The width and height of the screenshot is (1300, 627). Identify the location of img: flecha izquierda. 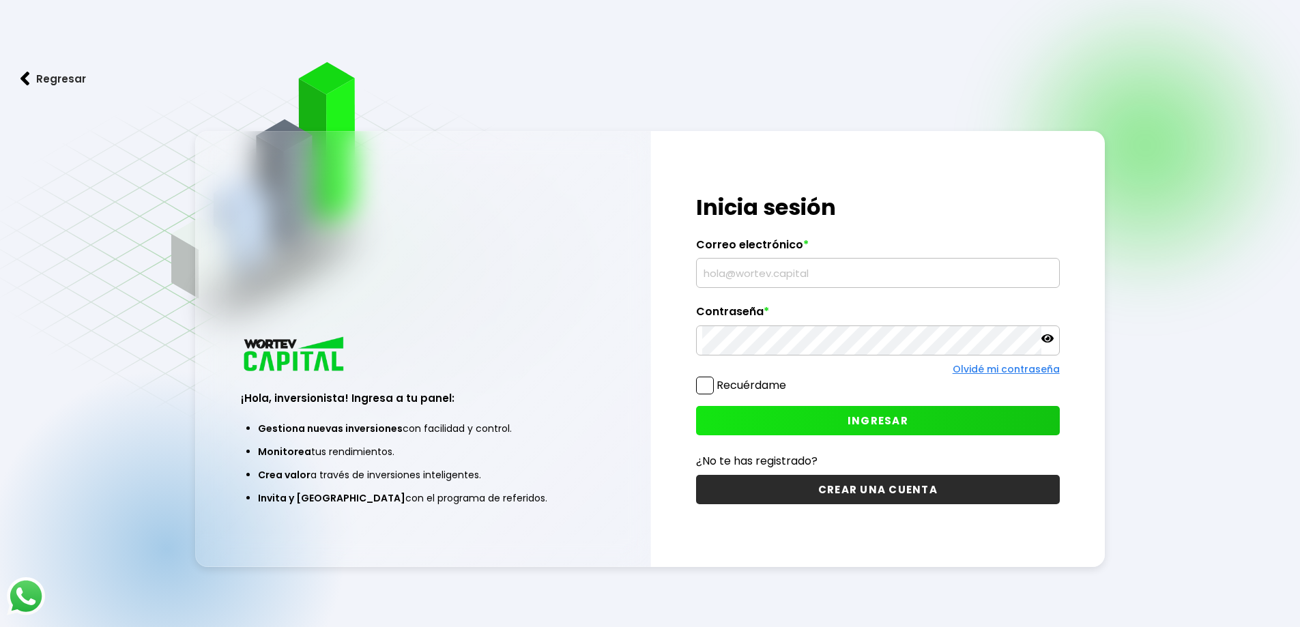
(25, 79).